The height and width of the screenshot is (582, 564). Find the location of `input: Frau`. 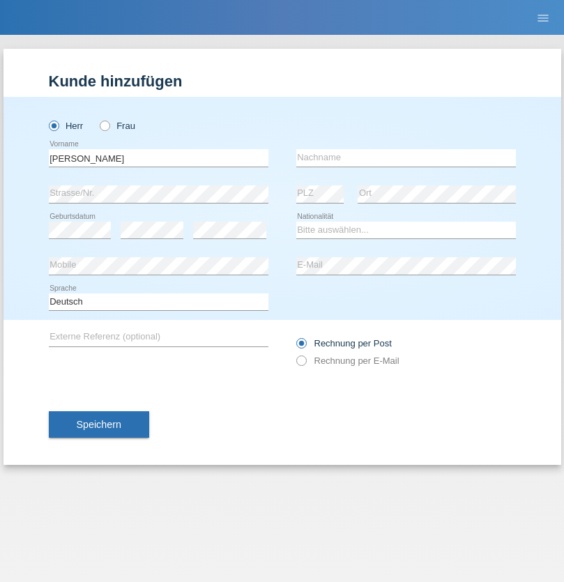

input: Frau is located at coordinates (104, 125).